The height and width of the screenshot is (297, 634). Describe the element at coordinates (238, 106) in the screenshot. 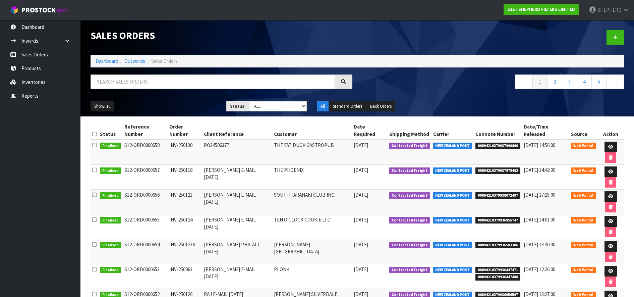

I see `strong: Status:` at that location.